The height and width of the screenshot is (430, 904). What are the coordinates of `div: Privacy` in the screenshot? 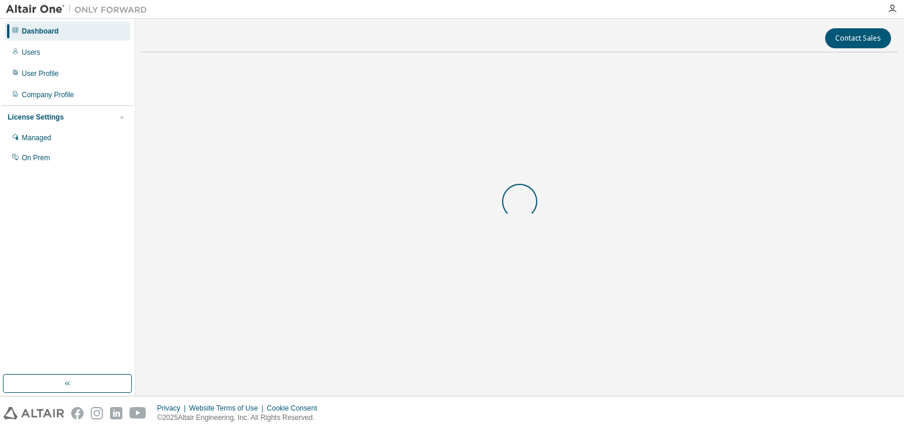 It's located at (173, 408).